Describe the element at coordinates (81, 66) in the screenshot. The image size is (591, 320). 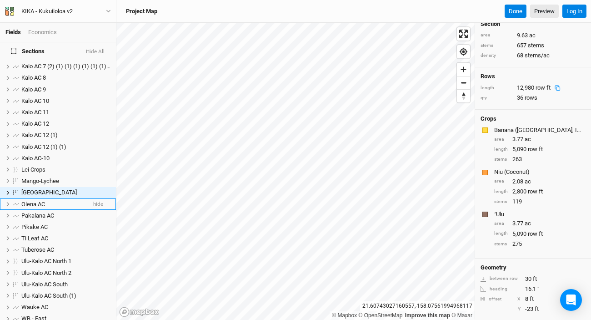
I see `span: Kalo AC 7 (2) (1) (1) (1) (1) (1) (1) (1) (1) (1) (1)` at that location.